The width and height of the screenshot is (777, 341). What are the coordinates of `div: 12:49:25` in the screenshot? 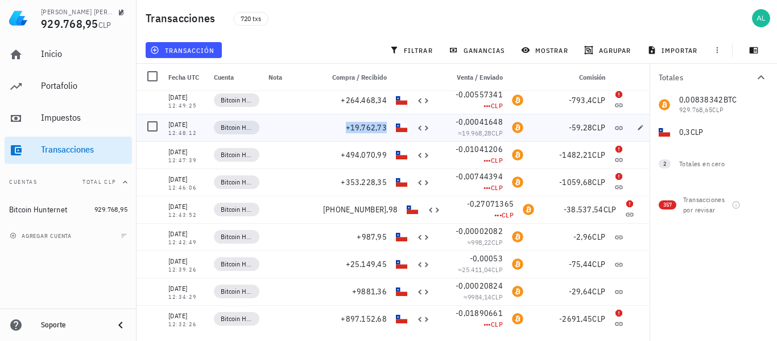 It's located at (187, 106).